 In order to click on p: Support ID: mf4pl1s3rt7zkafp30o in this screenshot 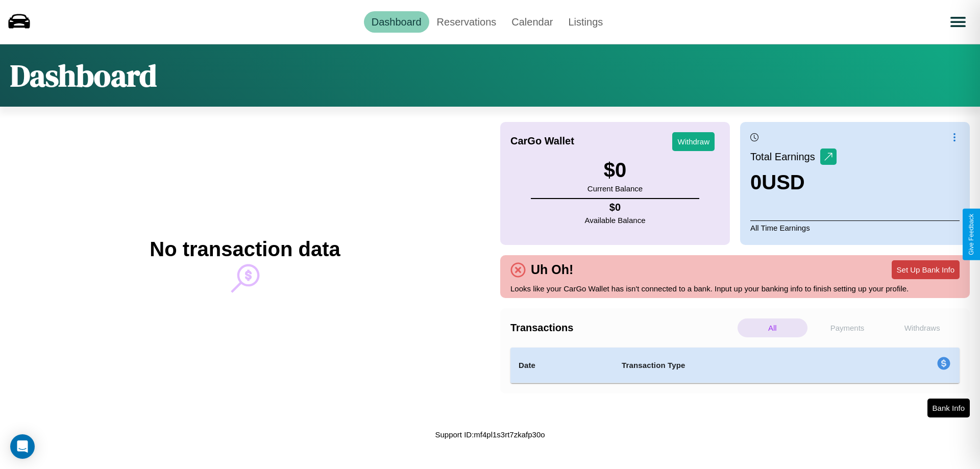, I will do `click(490, 434)`.